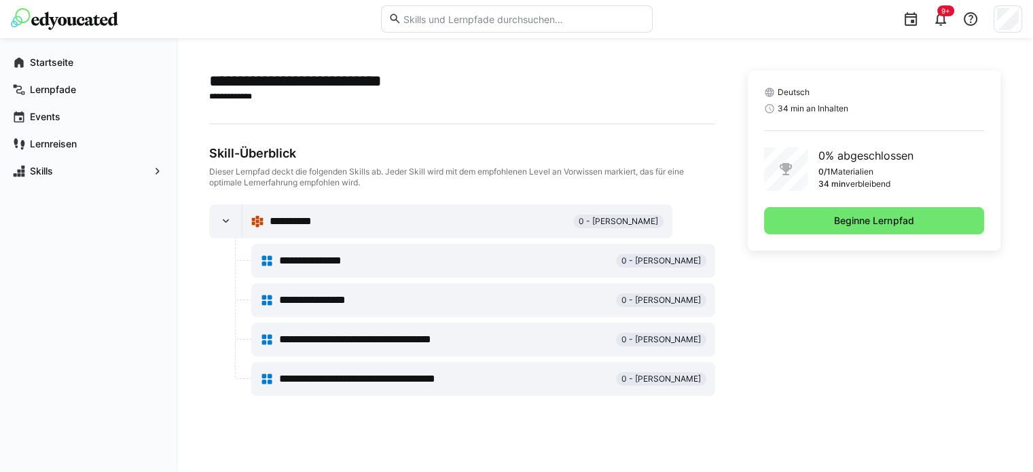 The width and height of the screenshot is (1033, 472). I want to click on p: 34 min, so click(832, 184).